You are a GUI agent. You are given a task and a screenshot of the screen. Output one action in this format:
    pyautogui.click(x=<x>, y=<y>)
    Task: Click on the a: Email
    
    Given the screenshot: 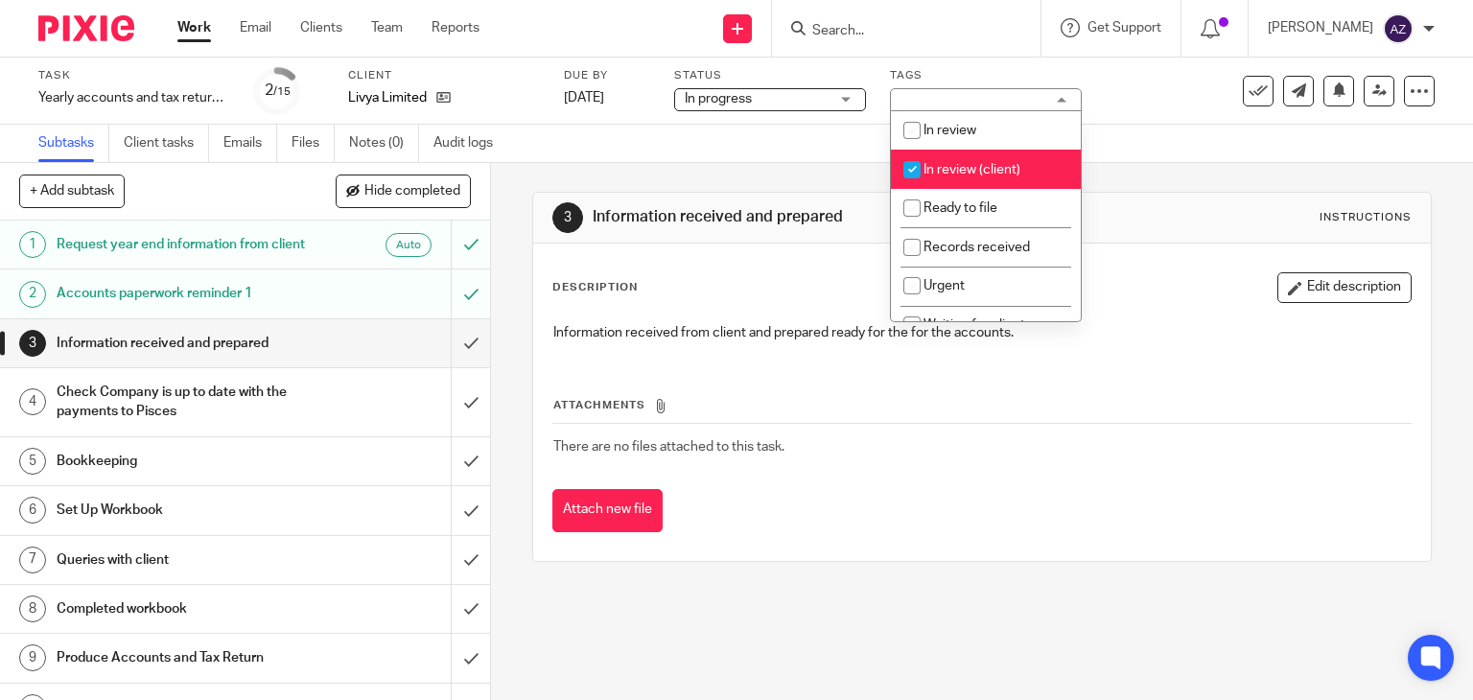 What is the action you would take?
    pyautogui.click(x=255, y=28)
    